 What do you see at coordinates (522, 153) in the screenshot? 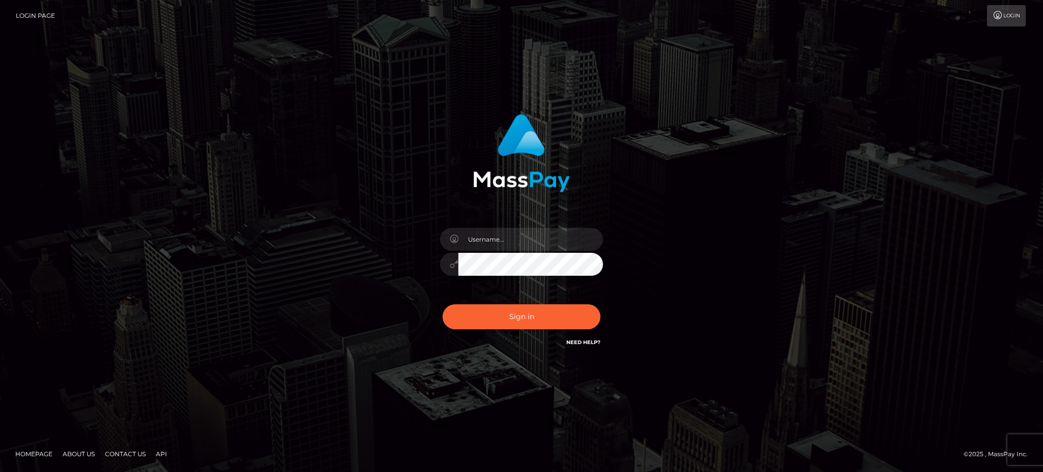
I see `img: MassPay Login` at bounding box center [522, 153].